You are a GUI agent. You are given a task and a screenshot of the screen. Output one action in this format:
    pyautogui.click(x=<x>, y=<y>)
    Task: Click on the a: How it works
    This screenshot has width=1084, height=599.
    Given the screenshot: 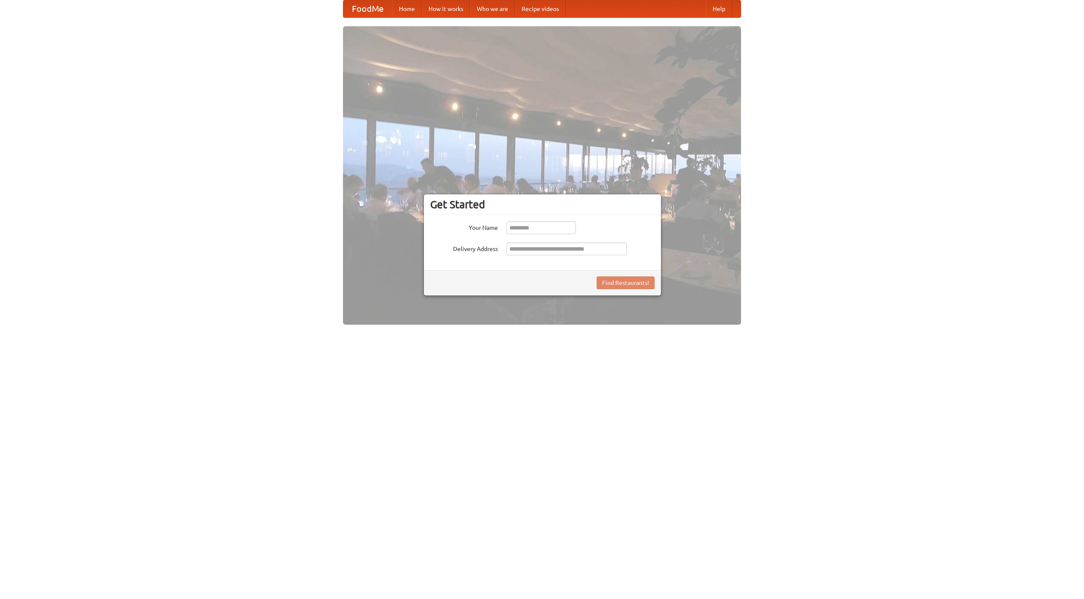 What is the action you would take?
    pyautogui.click(x=446, y=9)
    